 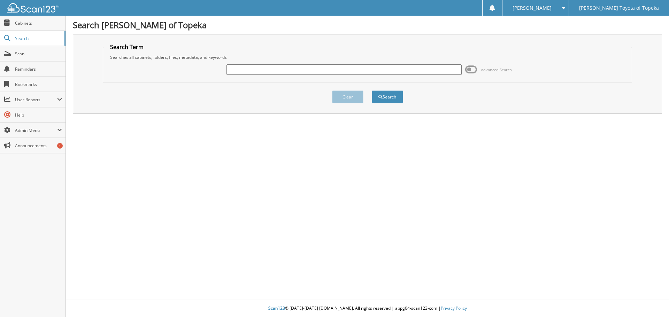 I want to click on span: Bookmarks, so click(x=38, y=84).